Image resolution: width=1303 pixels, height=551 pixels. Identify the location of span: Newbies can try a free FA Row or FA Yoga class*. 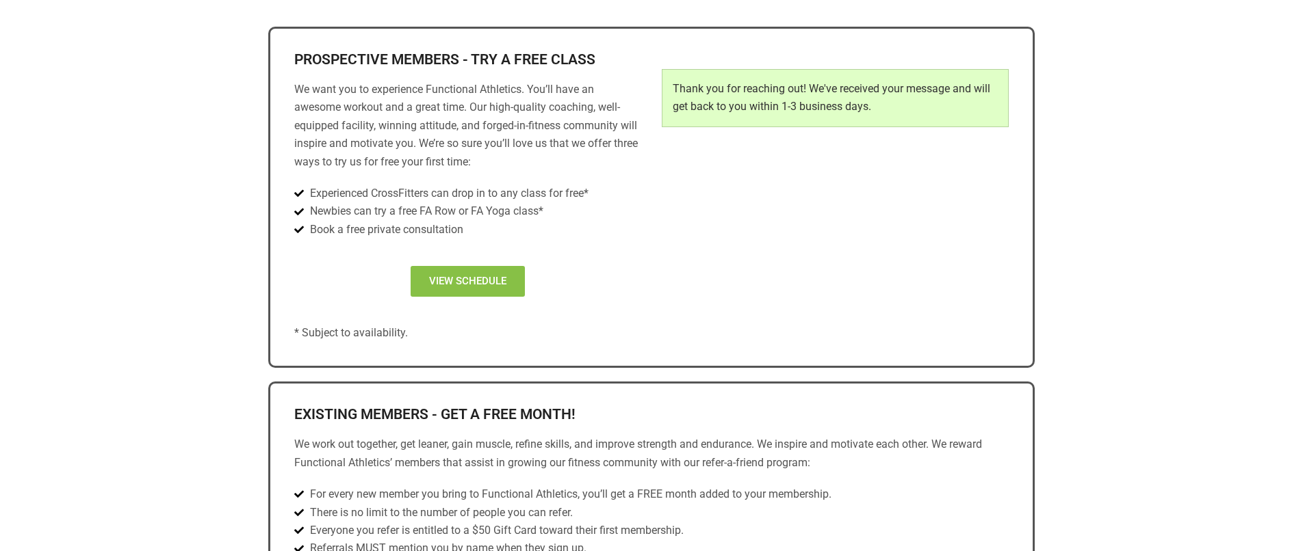
(425, 211).